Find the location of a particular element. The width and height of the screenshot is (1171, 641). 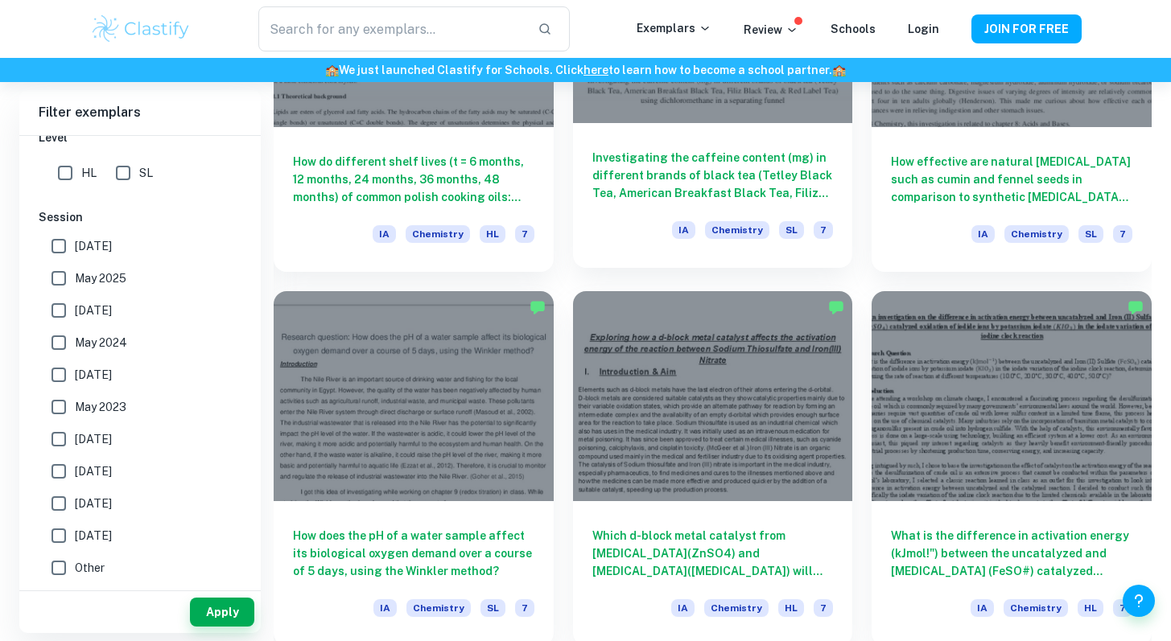

a: here is located at coordinates (596, 70).